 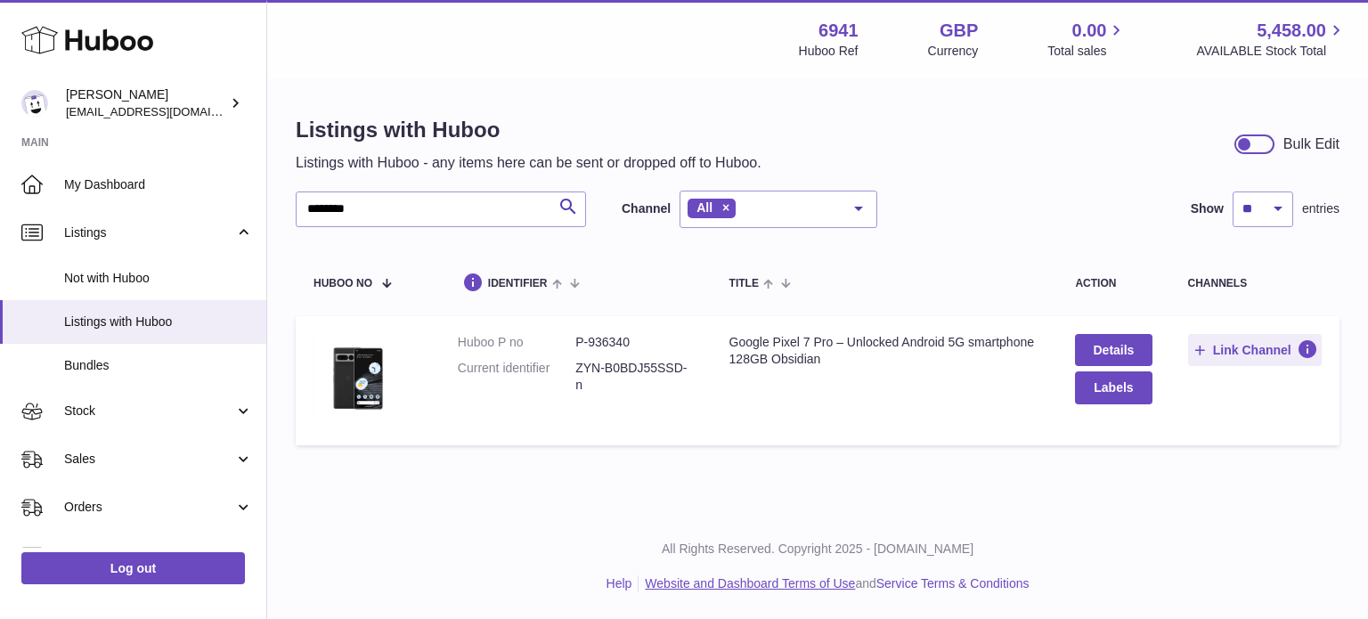 What do you see at coordinates (634, 377) in the screenshot?
I see `dd: ZYN-B0BDJ55SSD-n` at bounding box center [634, 377].